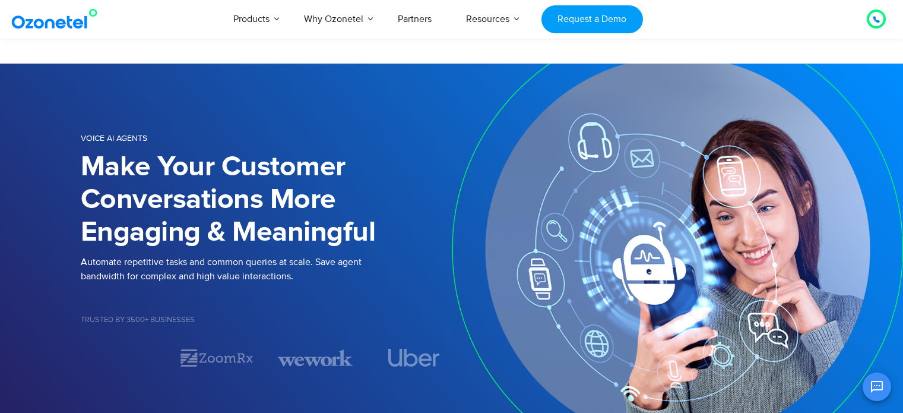 This screenshot has width=903, height=413. I want to click on div: 4 / 7, so click(414, 357).